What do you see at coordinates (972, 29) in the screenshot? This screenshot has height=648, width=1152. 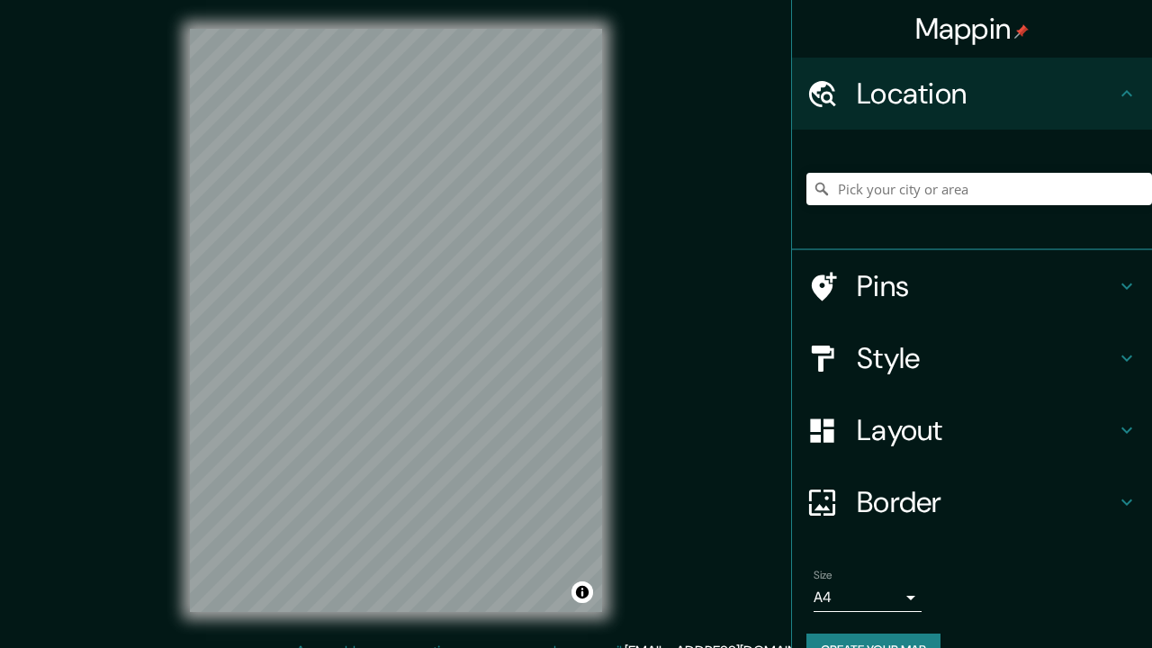 I see `h4: Mappin` at bounding box center [972, 29].